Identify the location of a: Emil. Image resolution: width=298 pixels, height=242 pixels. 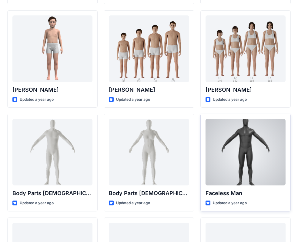
(52, 49).